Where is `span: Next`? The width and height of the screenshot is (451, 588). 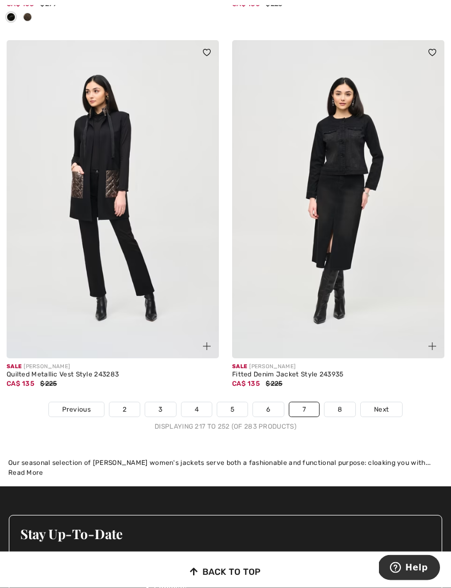 span: Next is located at coordinates (381, 410).